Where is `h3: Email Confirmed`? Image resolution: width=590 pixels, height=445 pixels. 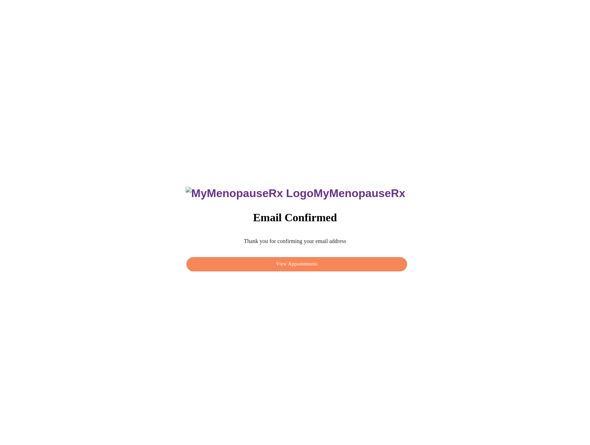
h3: Email Confirmed is located at coordinates (295, 218).